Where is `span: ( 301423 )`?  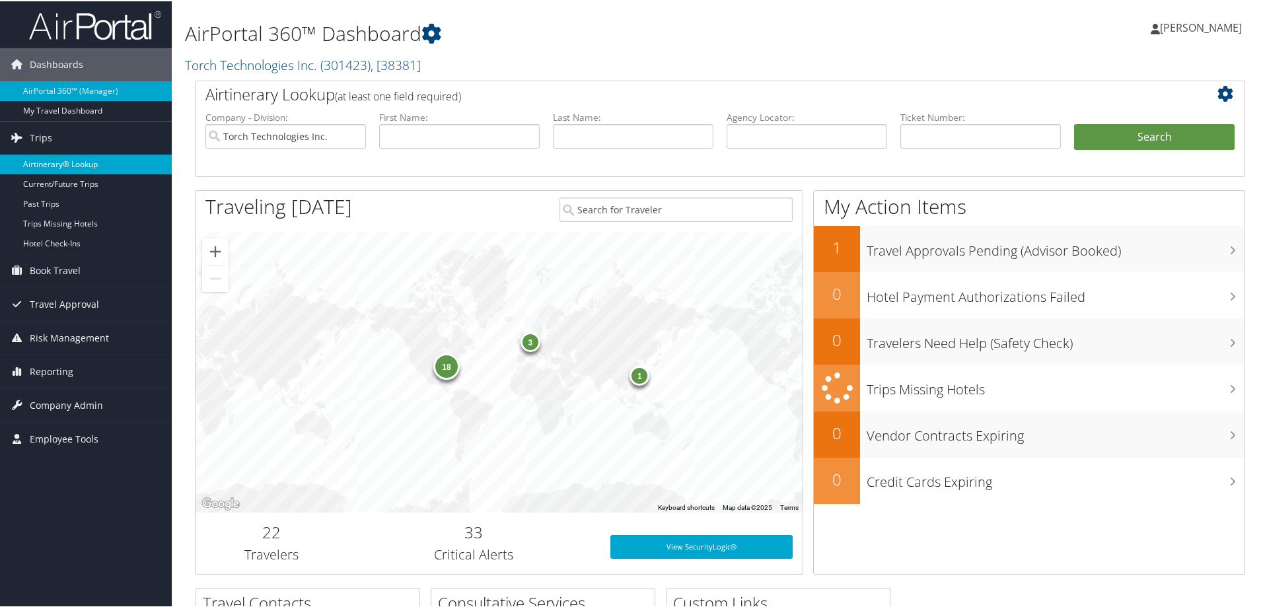
span: ( 301423 ) is located at coordinates (346, 63).